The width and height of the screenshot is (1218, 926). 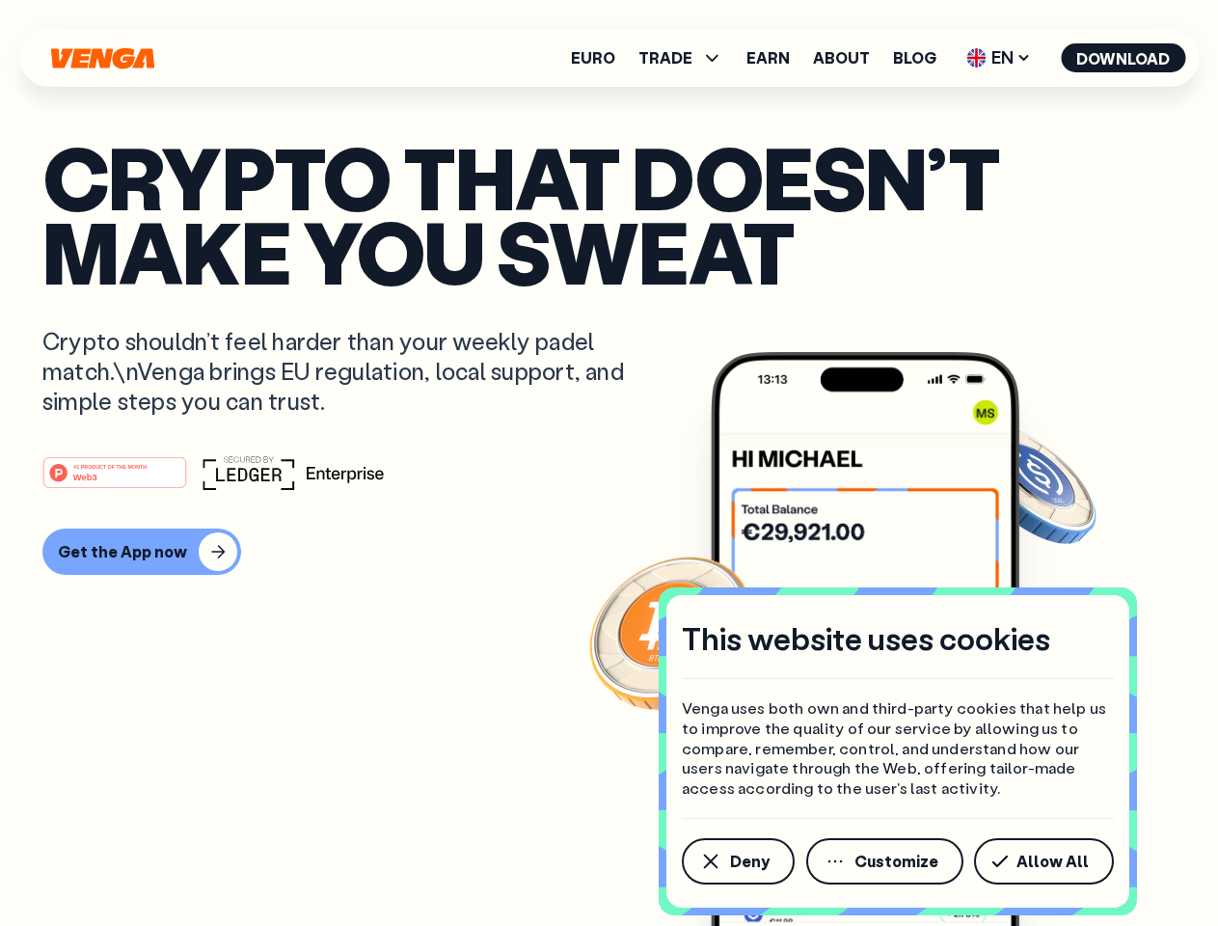 I want to click on svg: Home, so click(x=102, y=58).